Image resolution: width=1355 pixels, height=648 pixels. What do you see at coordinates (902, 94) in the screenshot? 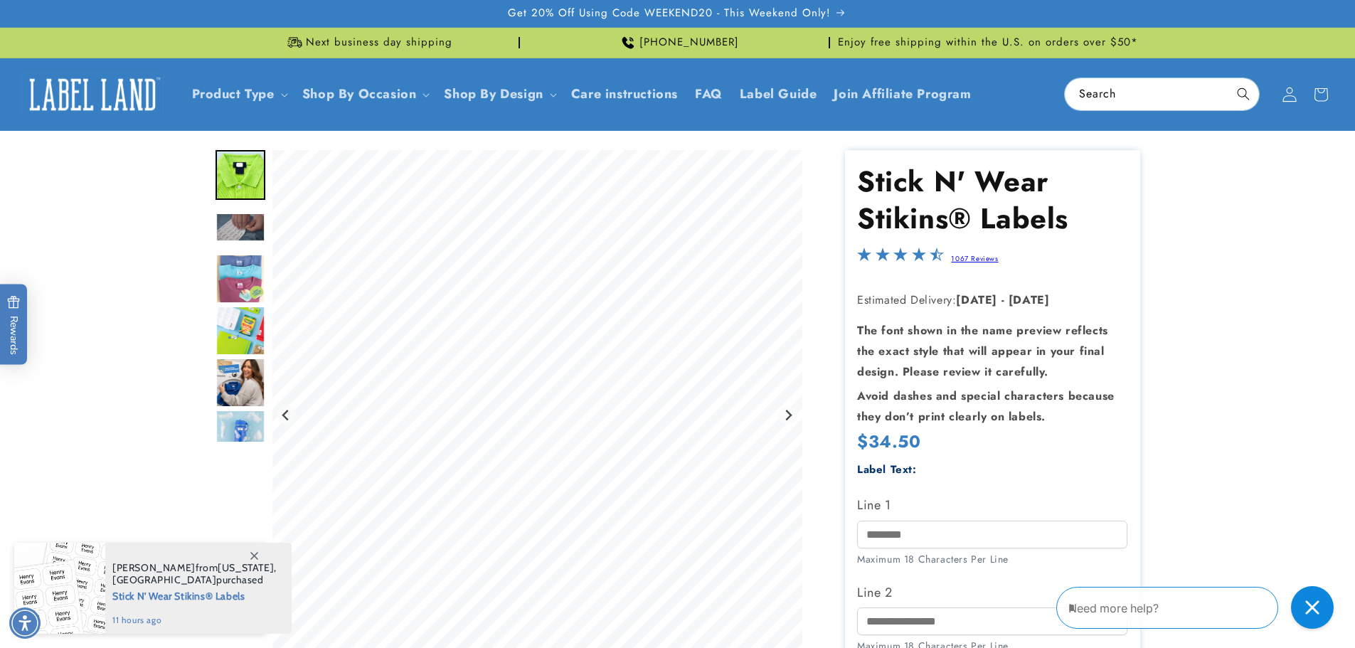
I see `span: Join Affiliate Program` at bounding box center [902, 94].